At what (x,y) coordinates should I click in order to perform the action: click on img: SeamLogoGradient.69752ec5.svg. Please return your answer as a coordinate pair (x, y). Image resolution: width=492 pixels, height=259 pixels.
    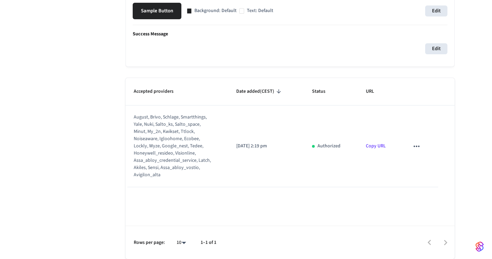
    Looking at the image, I should click on (480, 246).